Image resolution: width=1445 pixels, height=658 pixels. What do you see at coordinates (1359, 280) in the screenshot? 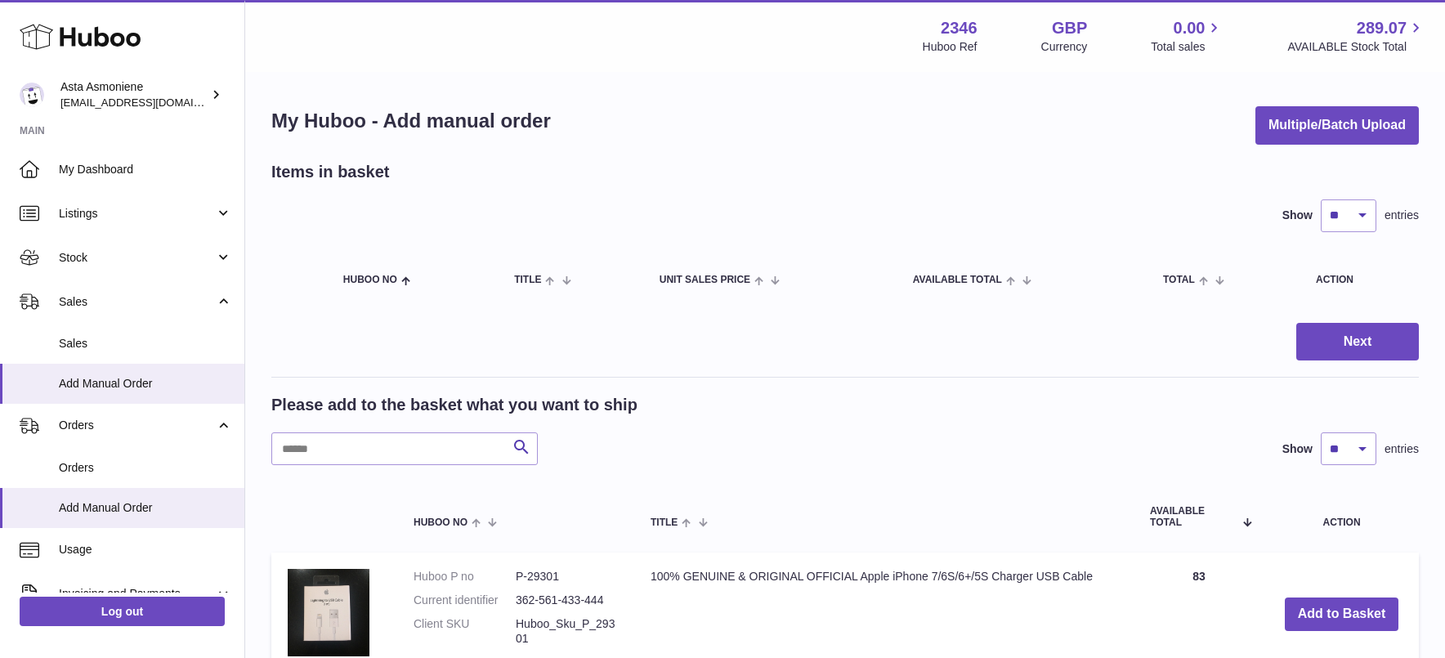
I see `div: Action` at bounding box center [1359, 280].